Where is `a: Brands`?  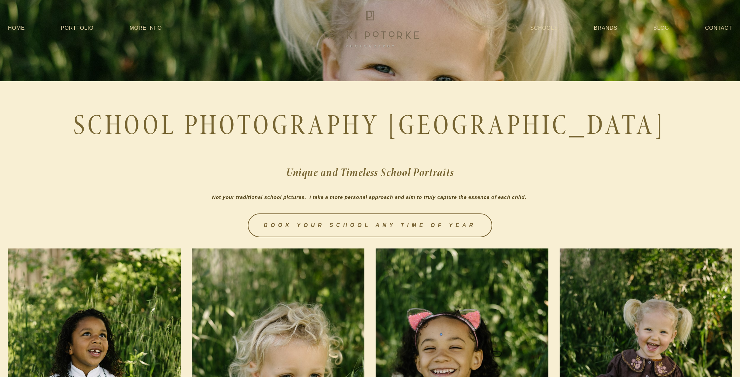 a: Brands is located at coordinates (605, 28).